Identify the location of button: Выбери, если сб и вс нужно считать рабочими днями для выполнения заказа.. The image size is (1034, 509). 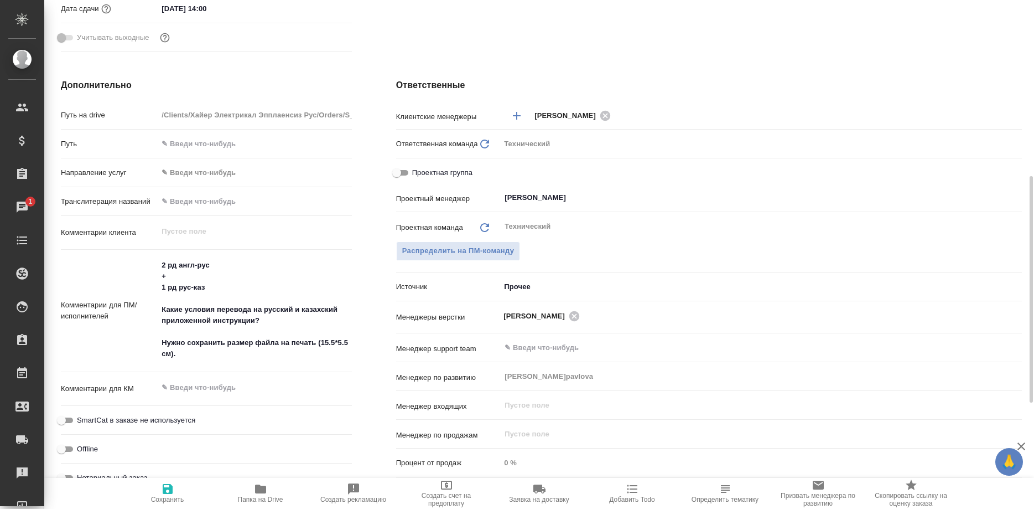
(165, 38).